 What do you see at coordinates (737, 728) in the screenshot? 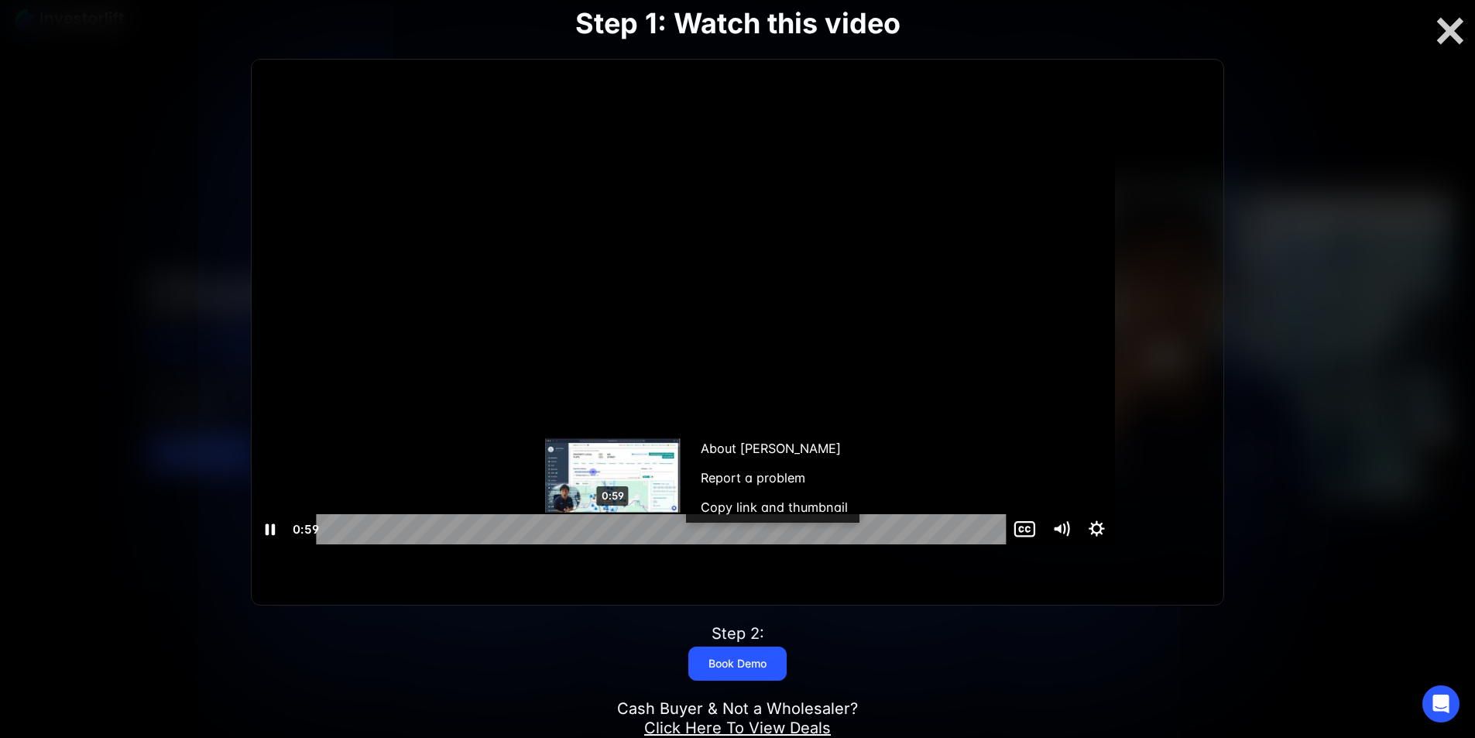
I see `a: Click Here To View Deals` at bounding box center [737, 728].